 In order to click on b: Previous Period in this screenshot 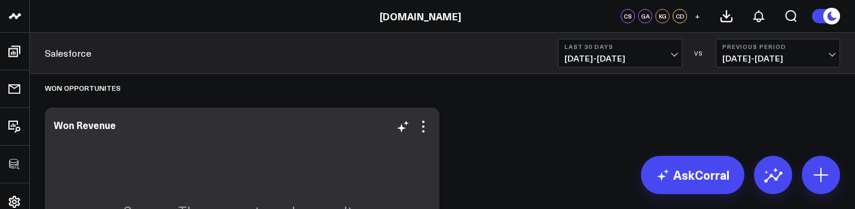, I will do `click(778, 47)`.